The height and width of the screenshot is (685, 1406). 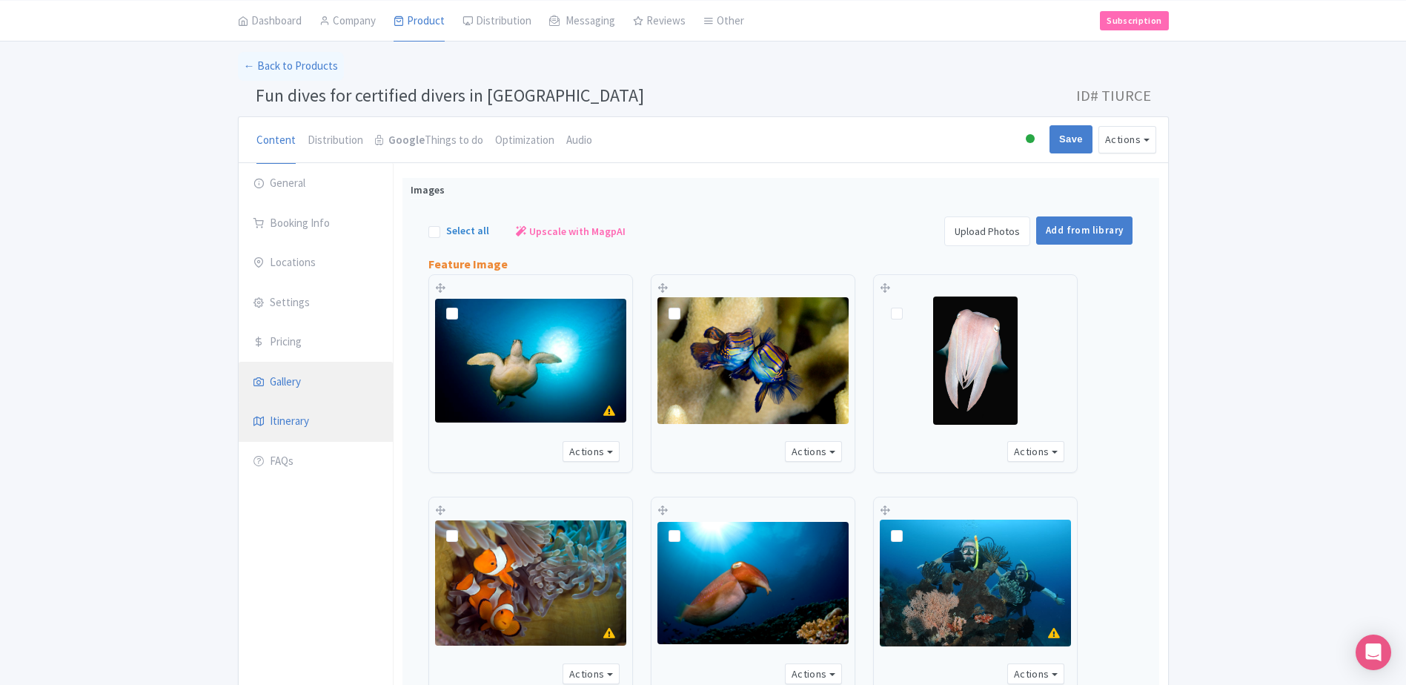 I want to click on a: Content, so click(x=276, y=141).